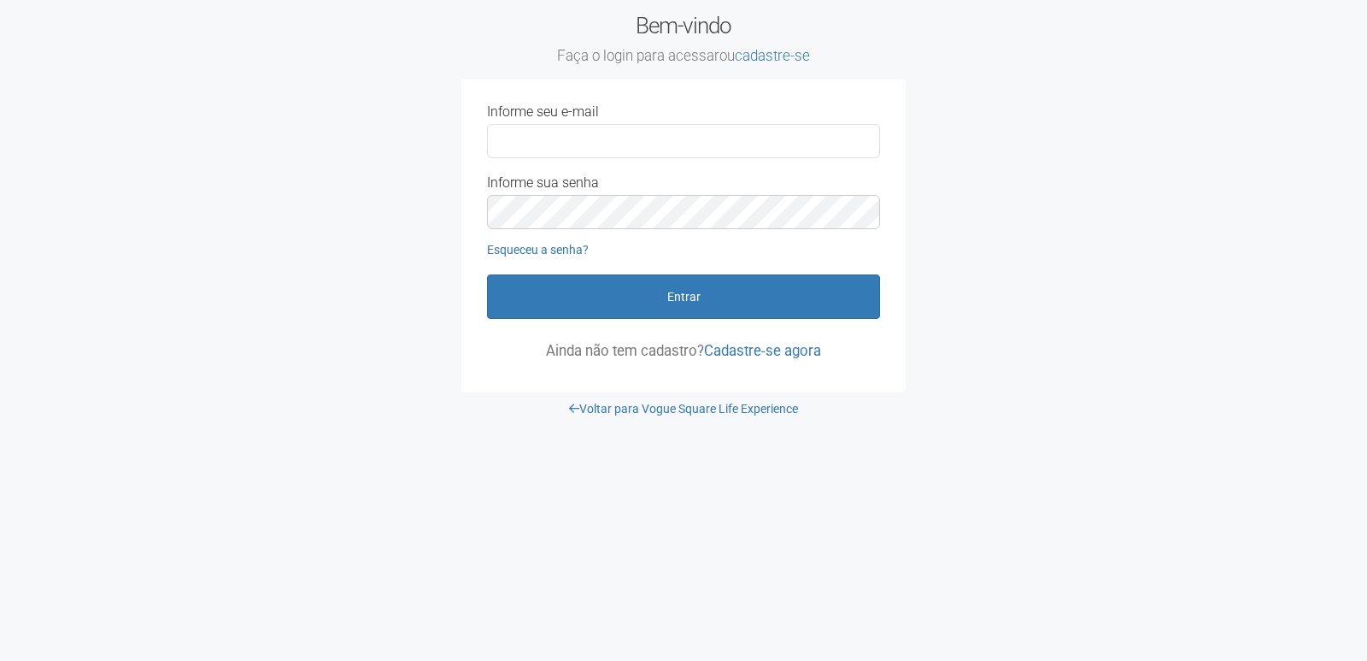 This screenshot has height=661, width=1367. Describe the element at coordinates (543, 183) in the screenshot. I see `label: Informe sua senha` at that location.